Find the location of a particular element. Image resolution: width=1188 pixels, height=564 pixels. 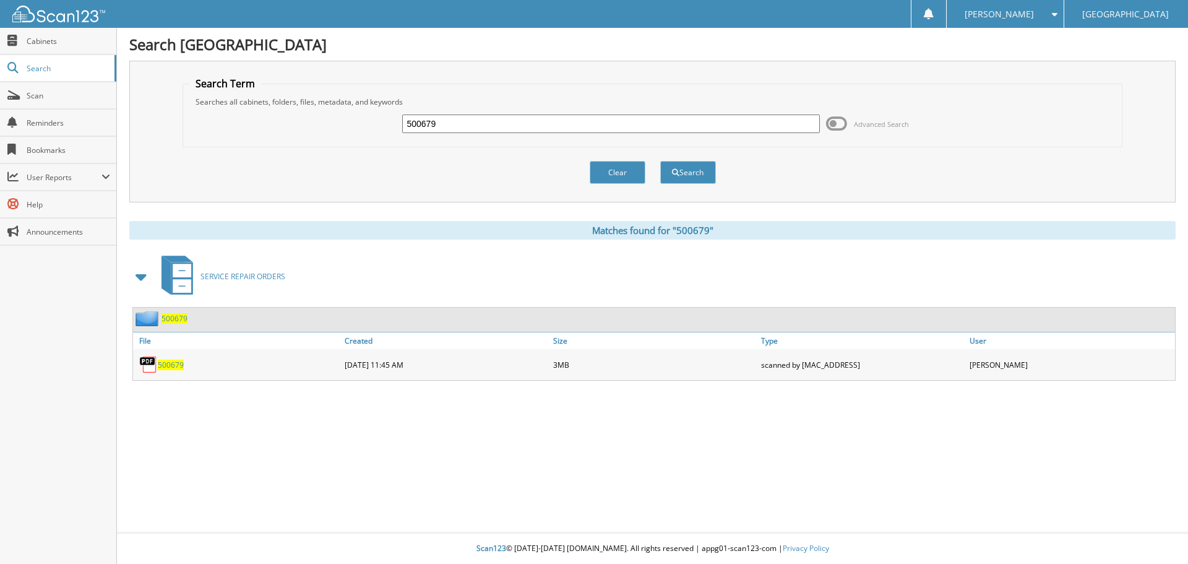

a: Size is located at coordinates (654, 340).